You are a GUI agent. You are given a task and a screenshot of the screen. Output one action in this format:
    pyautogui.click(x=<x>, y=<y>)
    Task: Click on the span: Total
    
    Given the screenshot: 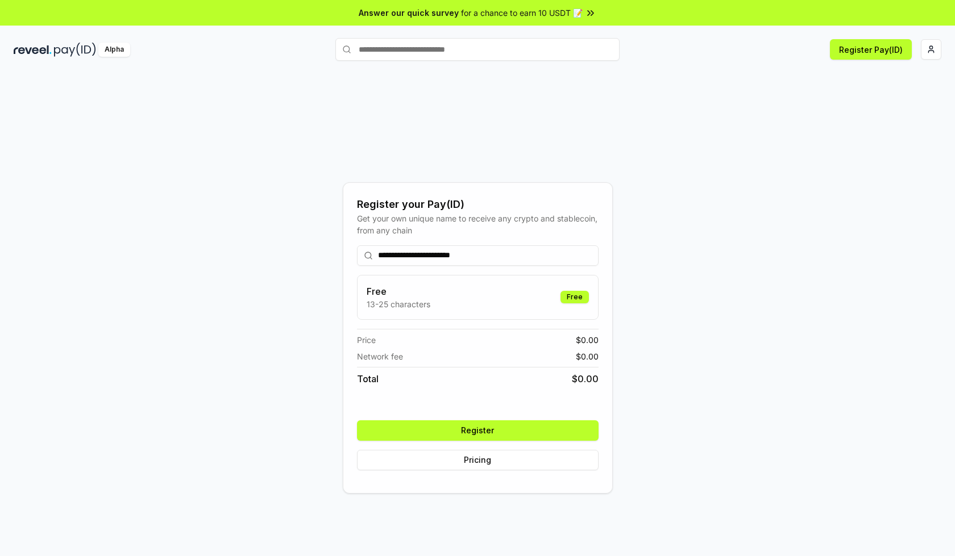 What is the action you would take?
    pyautogui.click(x=368, y=379)
    